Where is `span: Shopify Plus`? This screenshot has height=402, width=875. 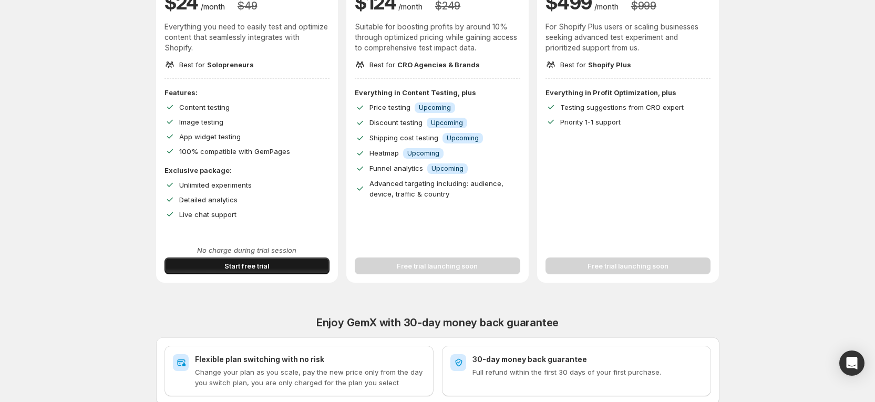
span: Shopify Plus is located at coordinates (610, 65).